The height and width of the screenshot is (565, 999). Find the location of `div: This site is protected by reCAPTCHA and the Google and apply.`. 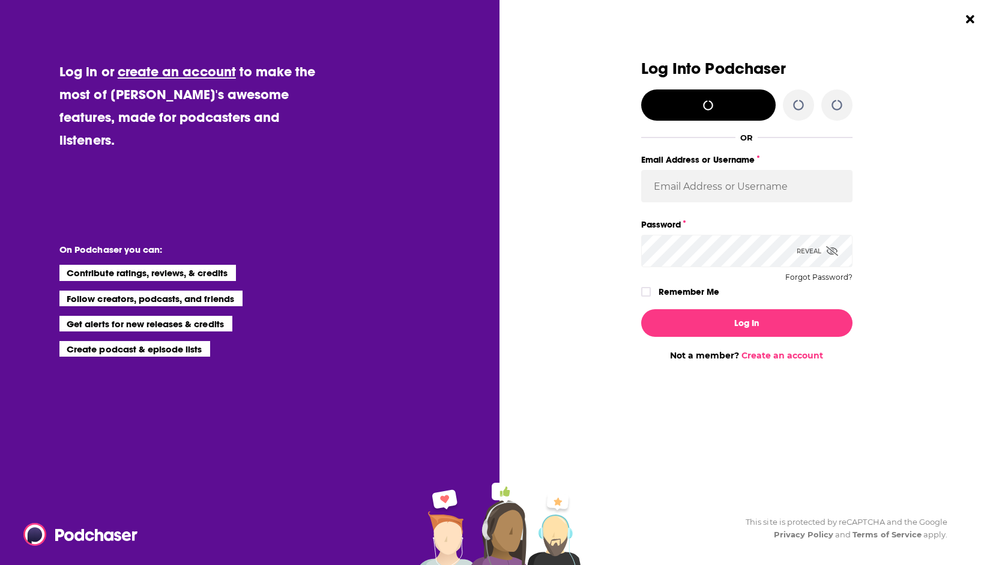

div: This site is protected by reCAPTCHA and the Google and apply. is located at coordinates (841, 528).